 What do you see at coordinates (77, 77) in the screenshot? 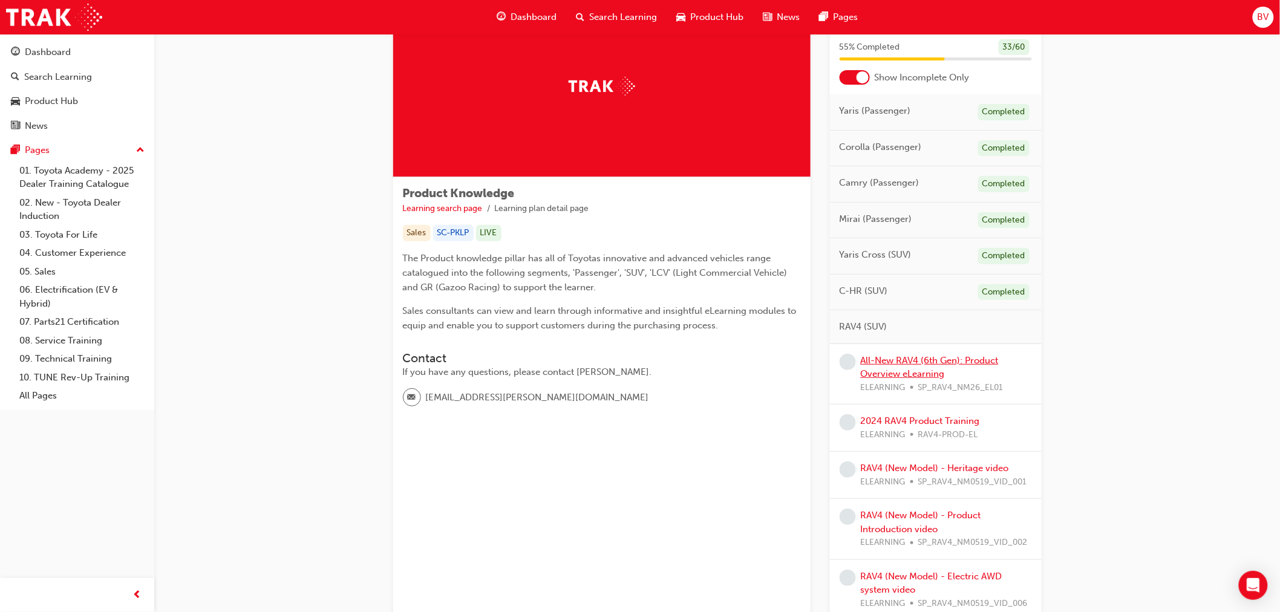
I see `a: Search Learning` at bounding box center [77, 77].